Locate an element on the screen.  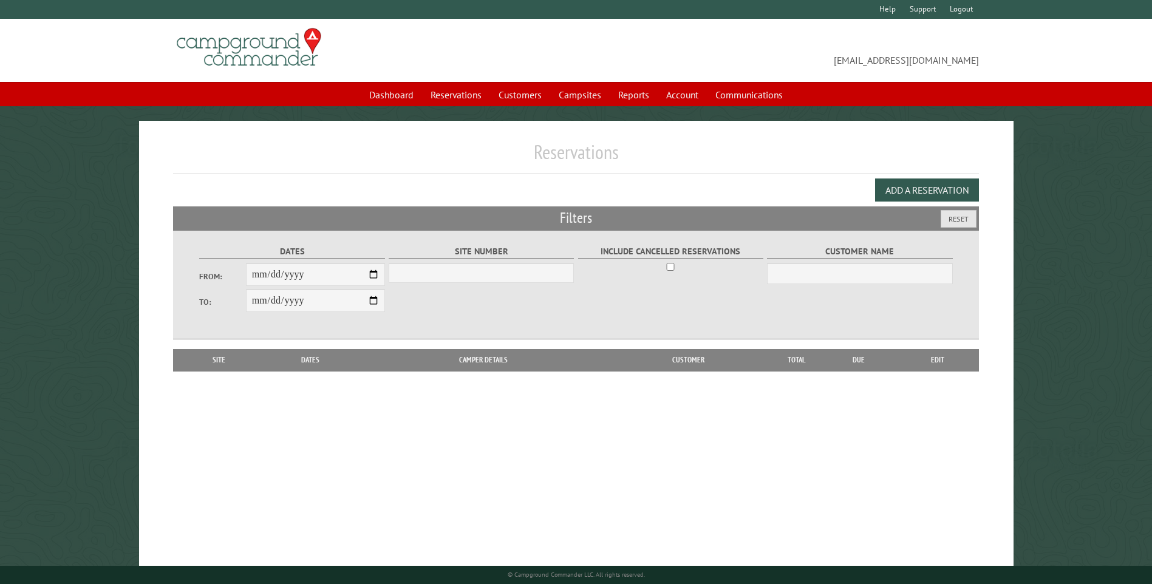
a: Reports is located at coordinates (633, 95).